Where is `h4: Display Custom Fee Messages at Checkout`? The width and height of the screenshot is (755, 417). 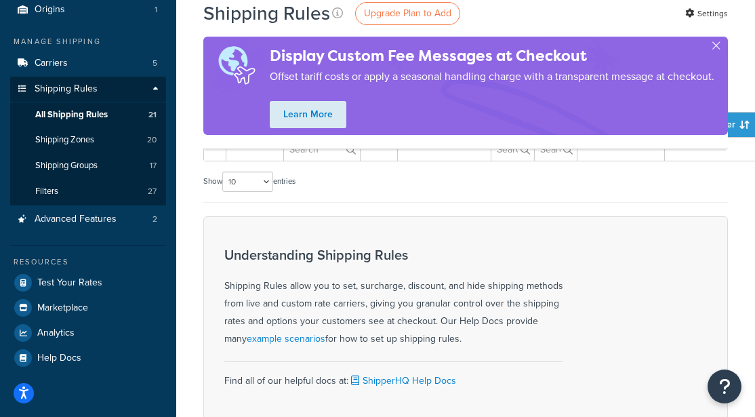
h4: Display Custom Fee Messages at Checkout is located at coordinates (492, 56).